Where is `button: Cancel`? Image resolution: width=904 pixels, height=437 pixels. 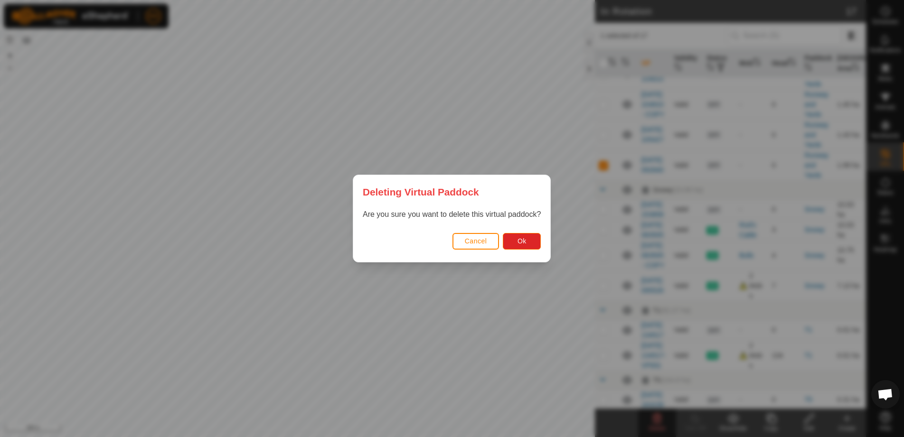 button: Cancel is located at coordinates (476, 241).